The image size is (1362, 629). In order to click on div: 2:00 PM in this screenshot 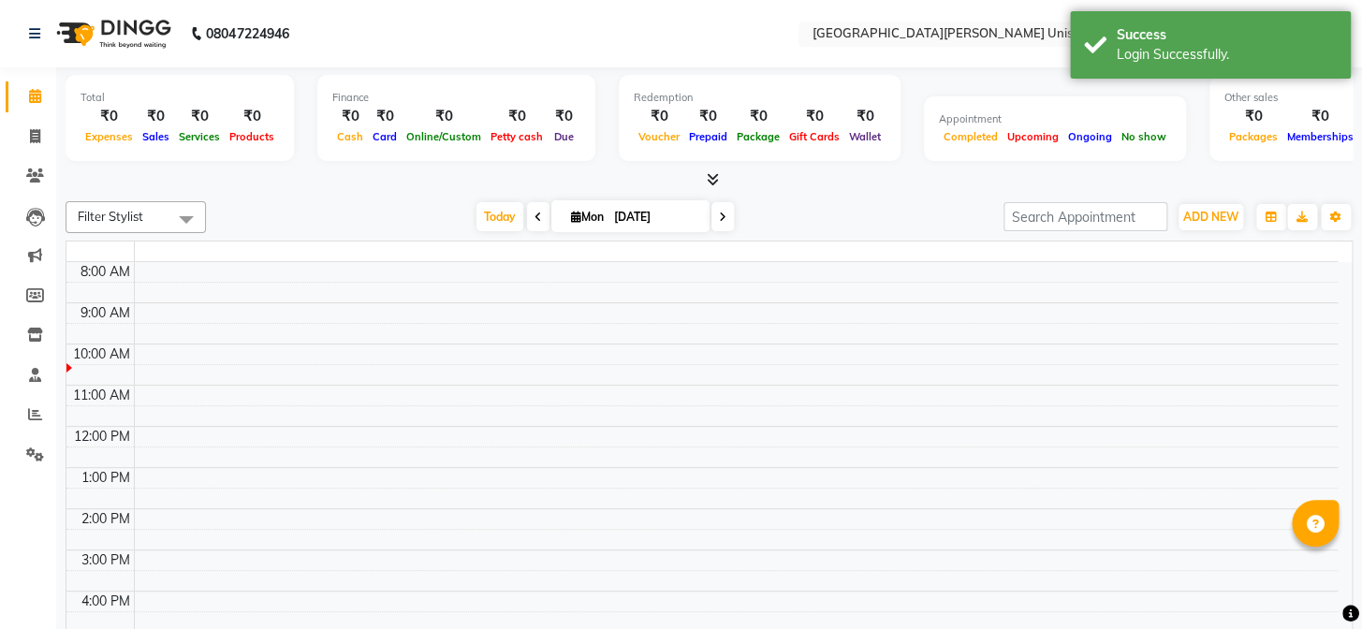, I will do `click(106, 519)`.